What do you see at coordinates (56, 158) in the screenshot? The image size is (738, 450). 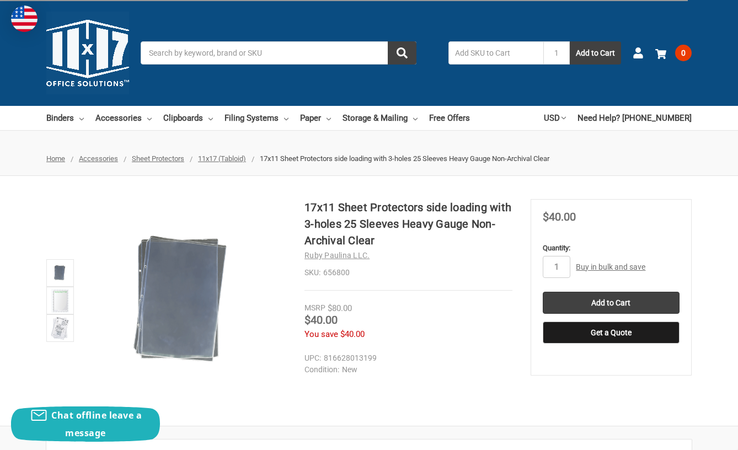 I see `span: Home` at bounding box center [56, 158].